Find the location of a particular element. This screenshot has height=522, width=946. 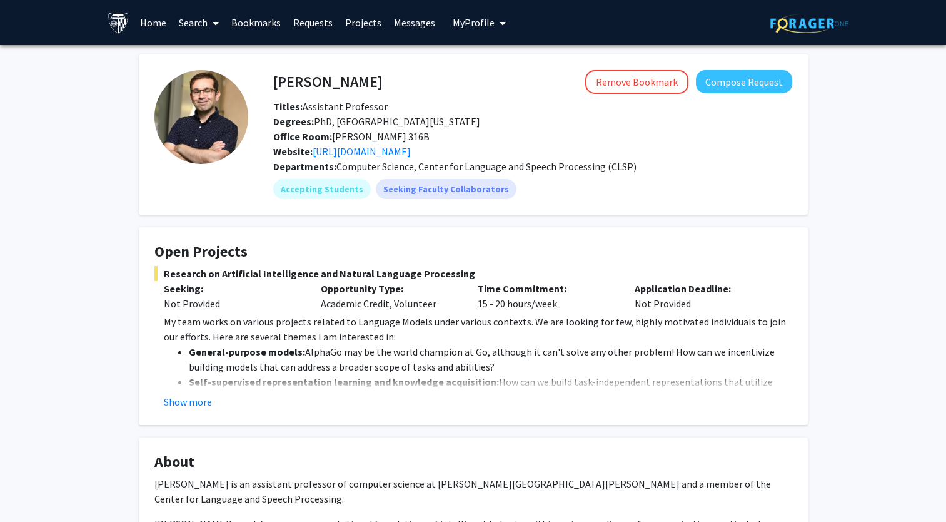

button: Remove Bookmark is located at coordinates (637, 82).